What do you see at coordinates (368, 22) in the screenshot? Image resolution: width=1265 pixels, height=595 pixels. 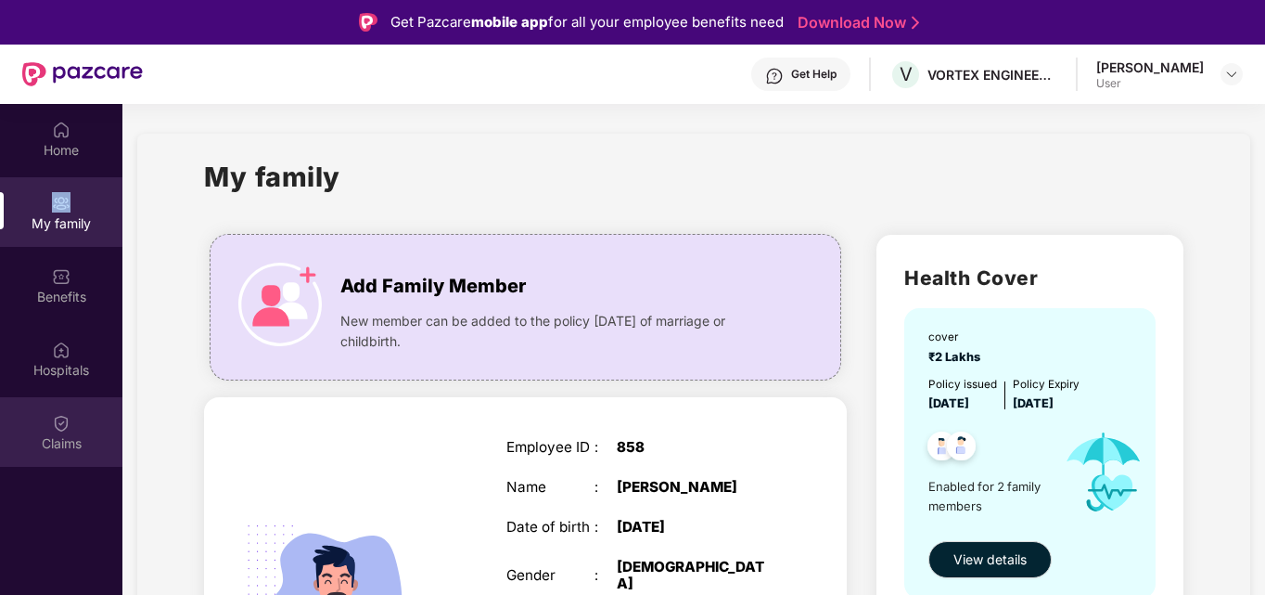 I see `img: Logo` at bounding box center [368, 22].